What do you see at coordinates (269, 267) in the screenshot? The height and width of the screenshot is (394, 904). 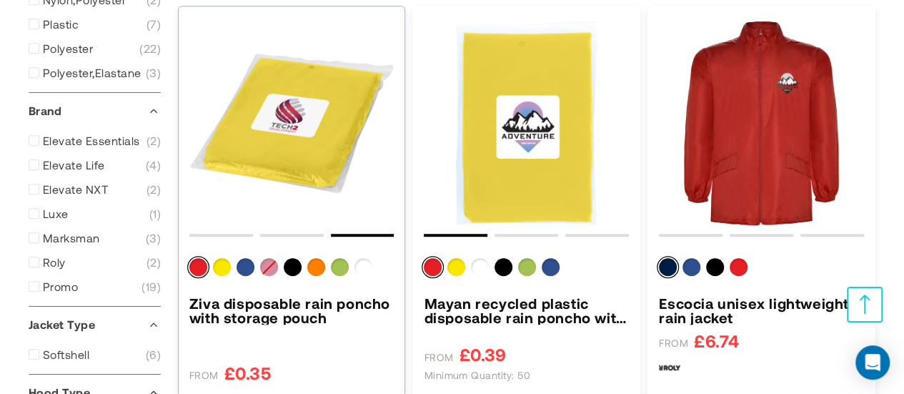 I see `div: Pink` at bounding box center [269, 267].